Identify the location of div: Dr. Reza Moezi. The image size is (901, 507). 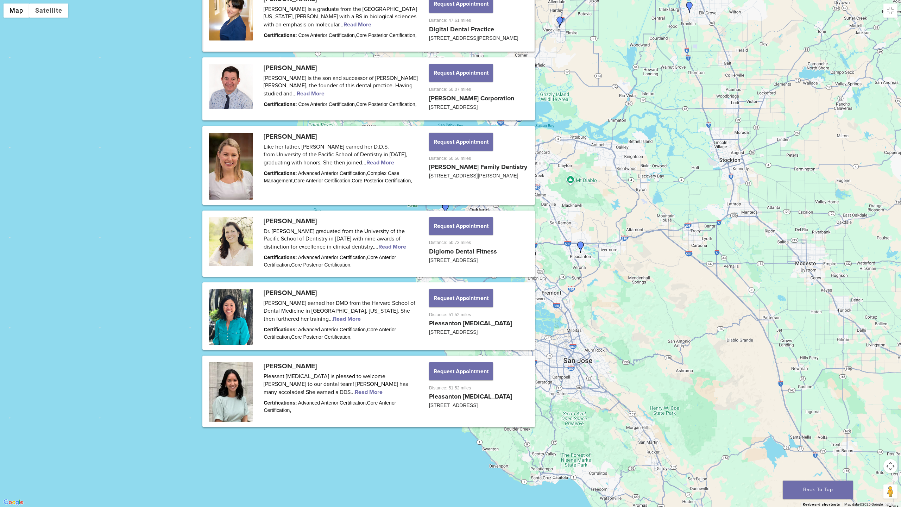
(560, 22).